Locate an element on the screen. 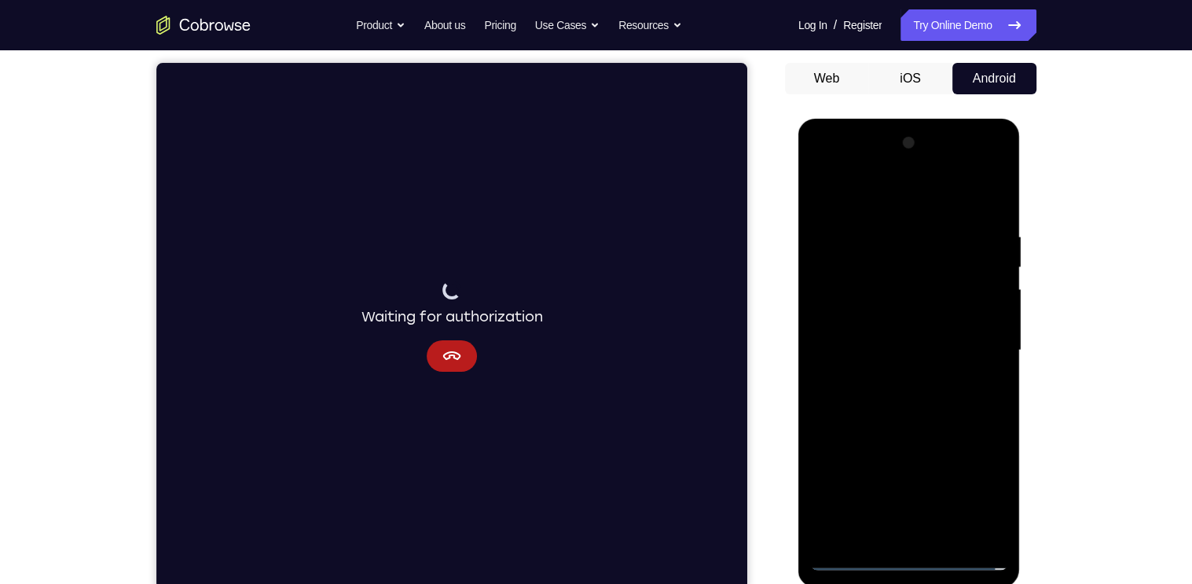  button: Android is located at coordinates (994, 79).